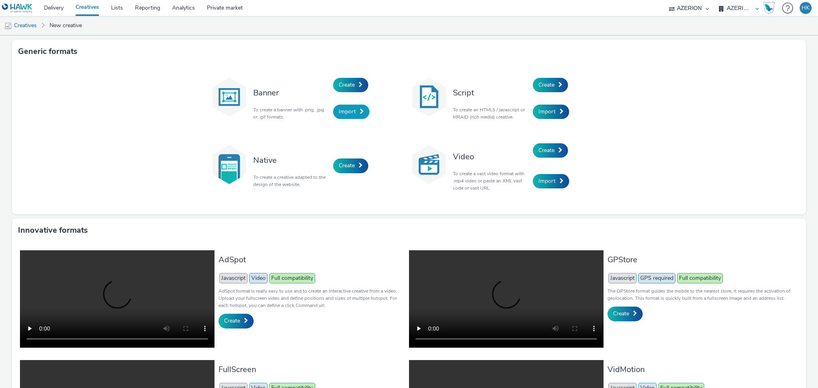 Image resolution: width=818 pixels, height=388 pixels. I want to click on h3: Native, so click(291, 160).